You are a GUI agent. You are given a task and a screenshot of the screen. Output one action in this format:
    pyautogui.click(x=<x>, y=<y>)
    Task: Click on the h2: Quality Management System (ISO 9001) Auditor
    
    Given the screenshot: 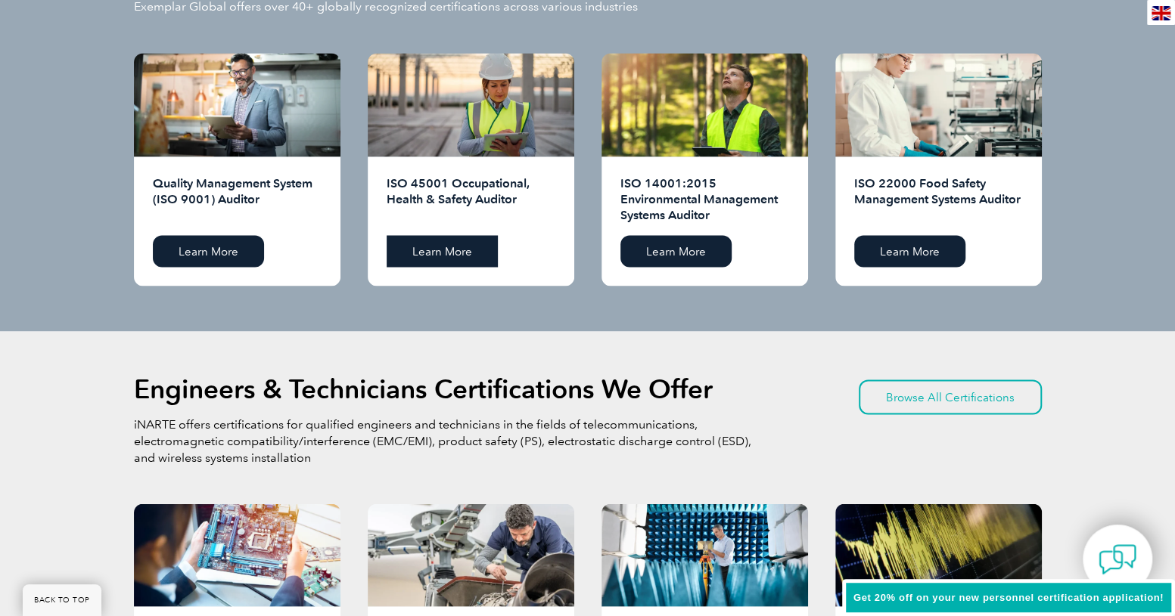 What is the action you would take?
    pyautogui.click(x=237, y=200)
    